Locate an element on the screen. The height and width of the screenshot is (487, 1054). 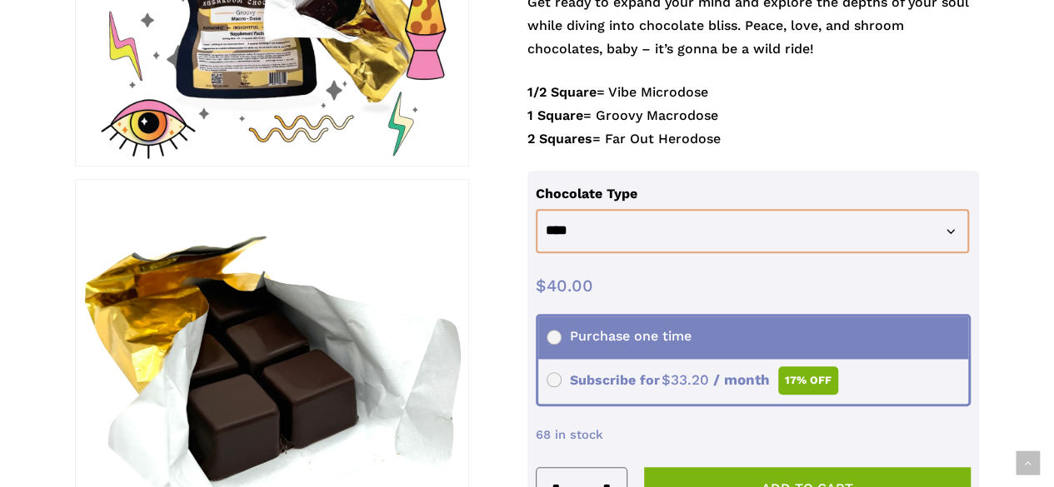
p: 68 in stock is located at coordinates (753, 441).